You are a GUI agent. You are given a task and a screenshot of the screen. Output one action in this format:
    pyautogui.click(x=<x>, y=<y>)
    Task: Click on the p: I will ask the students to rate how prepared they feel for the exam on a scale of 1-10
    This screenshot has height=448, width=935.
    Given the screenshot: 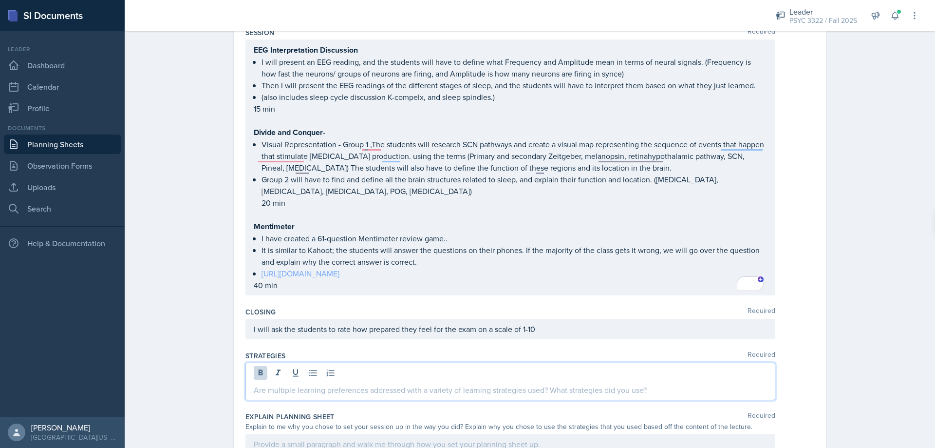 What is the action you would take?
    pyautogui.click(x=511, y=329)
    